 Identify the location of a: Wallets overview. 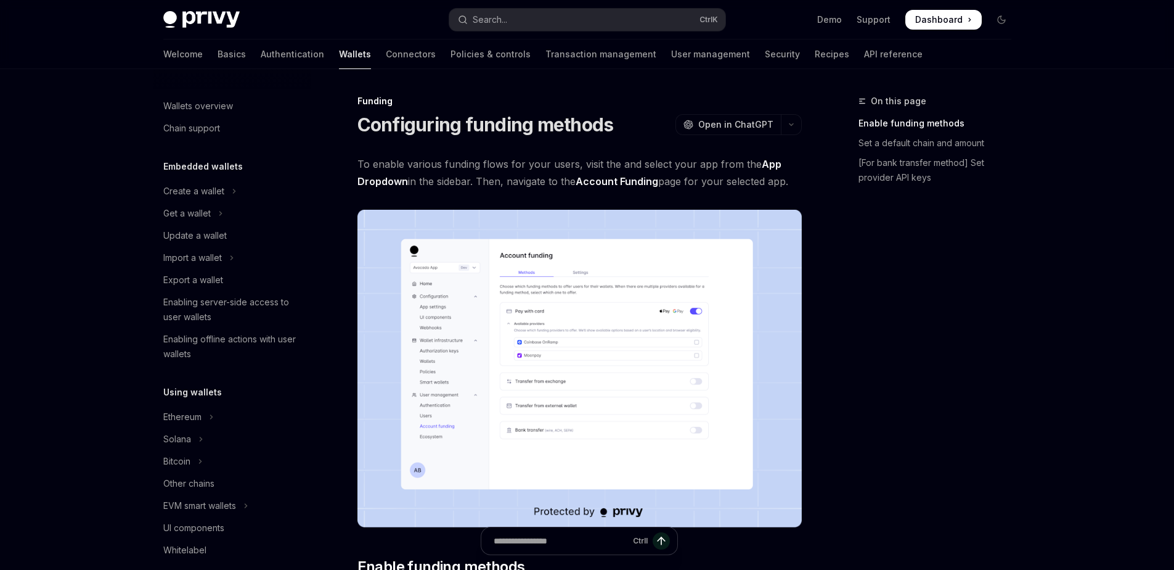
(232, 106).